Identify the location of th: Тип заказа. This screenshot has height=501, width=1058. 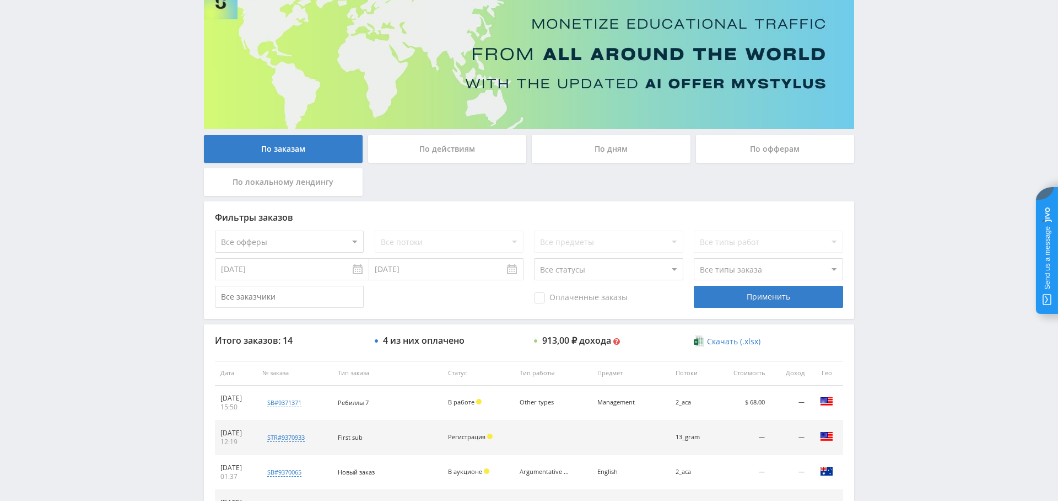
(388, 373).